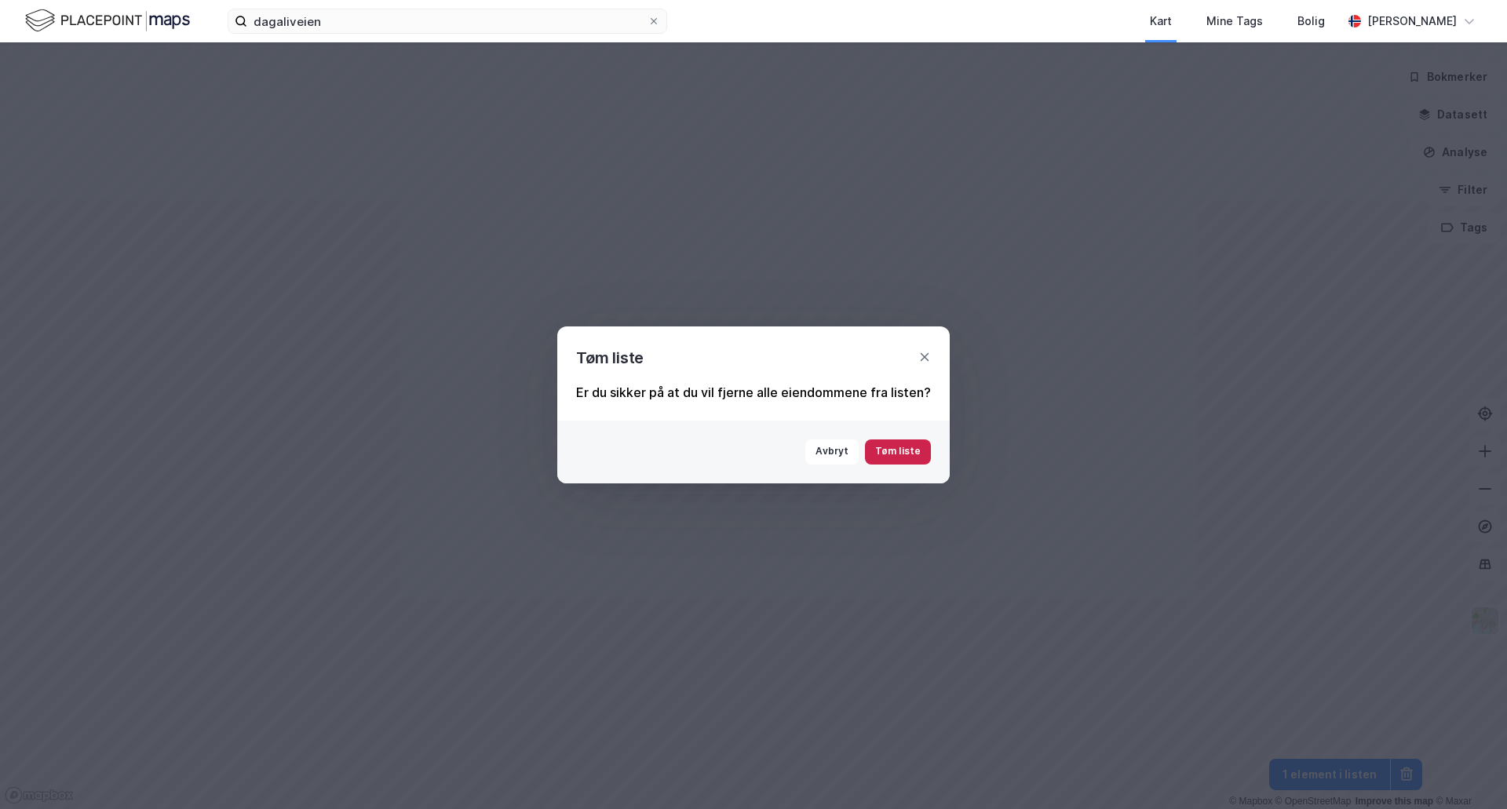  What do you see at coordinates (753, 392) in the screenshot?
I see `div: Er du sikker på at du vil fjerne alle eiendommene fra listen?` at bounding box center [753, 392].